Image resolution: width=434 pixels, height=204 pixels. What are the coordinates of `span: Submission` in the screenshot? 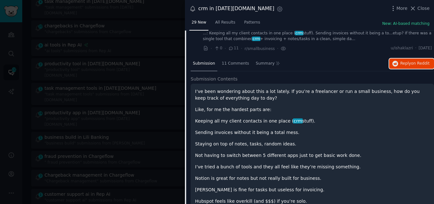 It's located at (204, 64).